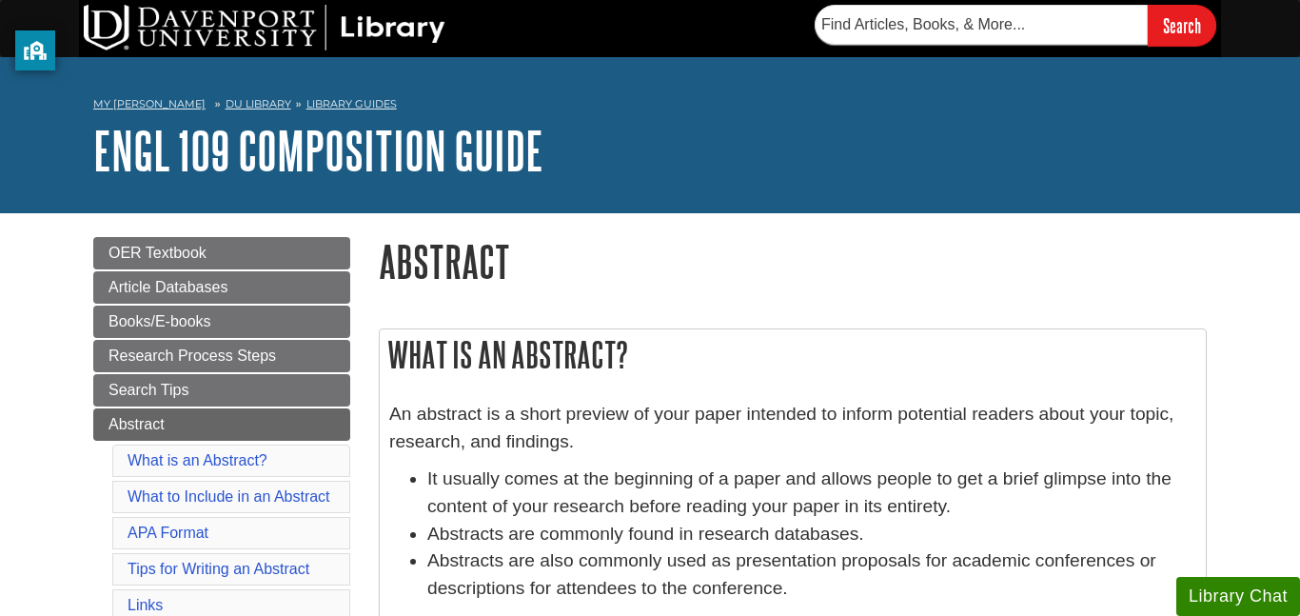  Describe the element at coordinates (793, 428) in the screenshot. I see `p: An abstract is a short preview of your paper intended to inform potential readers about your topi...` at that location.